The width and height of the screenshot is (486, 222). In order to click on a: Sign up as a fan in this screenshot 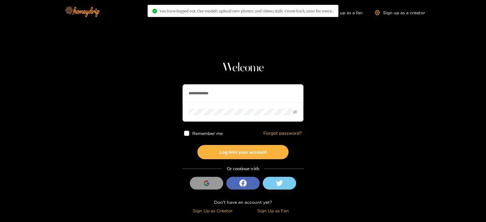, I will do `click(342, 12)`.